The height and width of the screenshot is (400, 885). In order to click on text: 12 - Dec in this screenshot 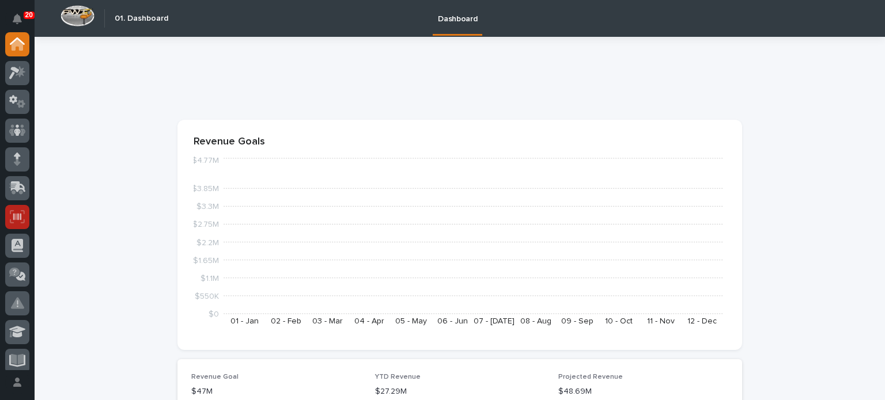, I will do `click(702, 321)`.